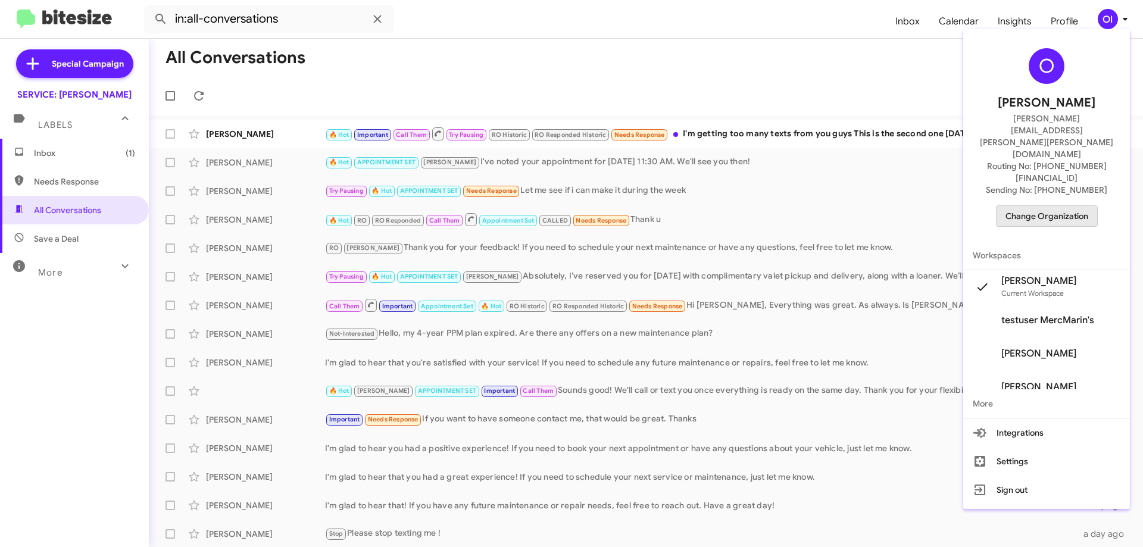 This screenshot has height=547, width=1143. Describe the element at coordinates (1047, 255) in the screenshot. I see `span: Workspaces` at that location.